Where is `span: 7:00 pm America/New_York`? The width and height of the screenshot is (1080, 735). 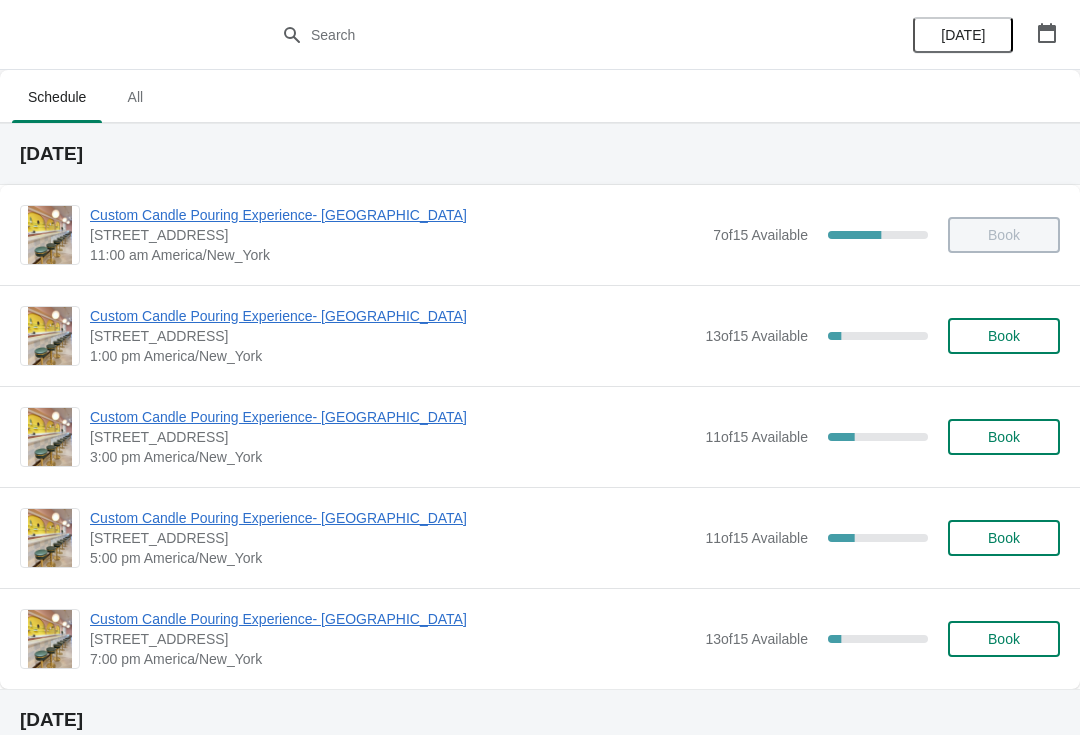
span: 7:00 pm America/New_York is located at coordinates (392, 659).